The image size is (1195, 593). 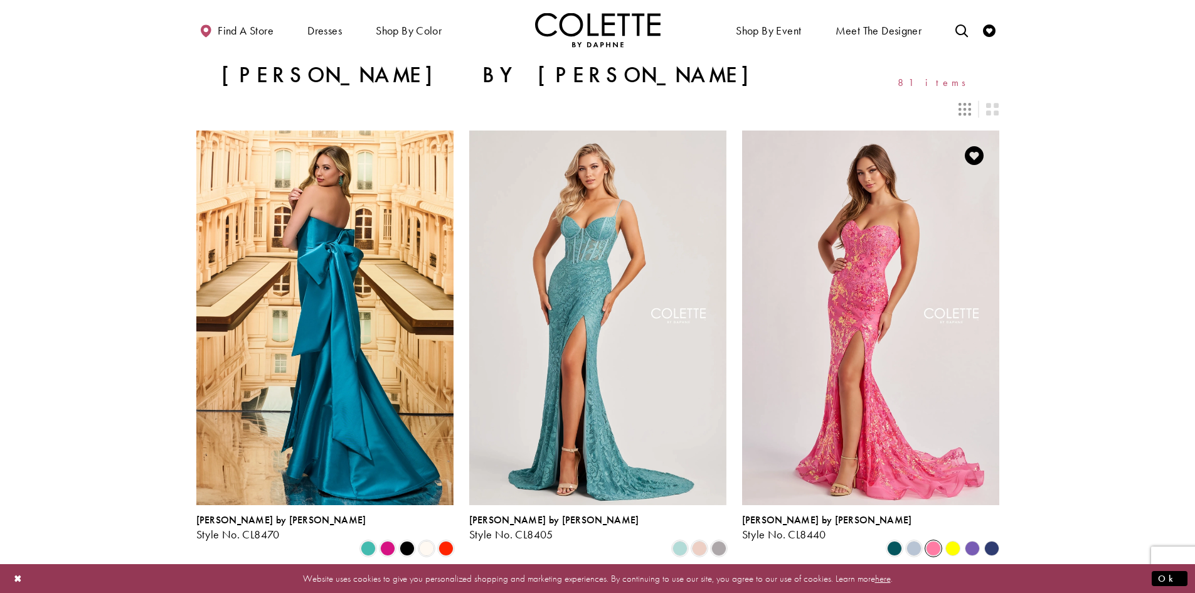 I want to click on i: Spruce, so click(x=895, y=548).